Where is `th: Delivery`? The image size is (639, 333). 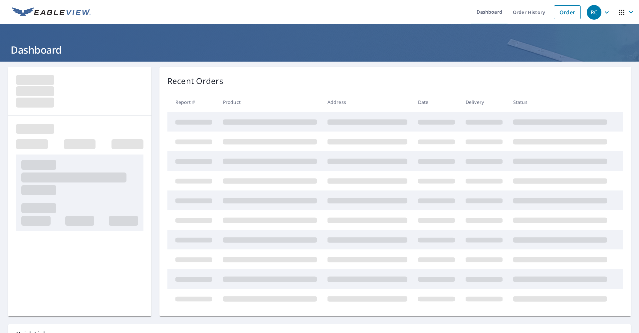
th: Delivery is located at coordinates (484, 102).